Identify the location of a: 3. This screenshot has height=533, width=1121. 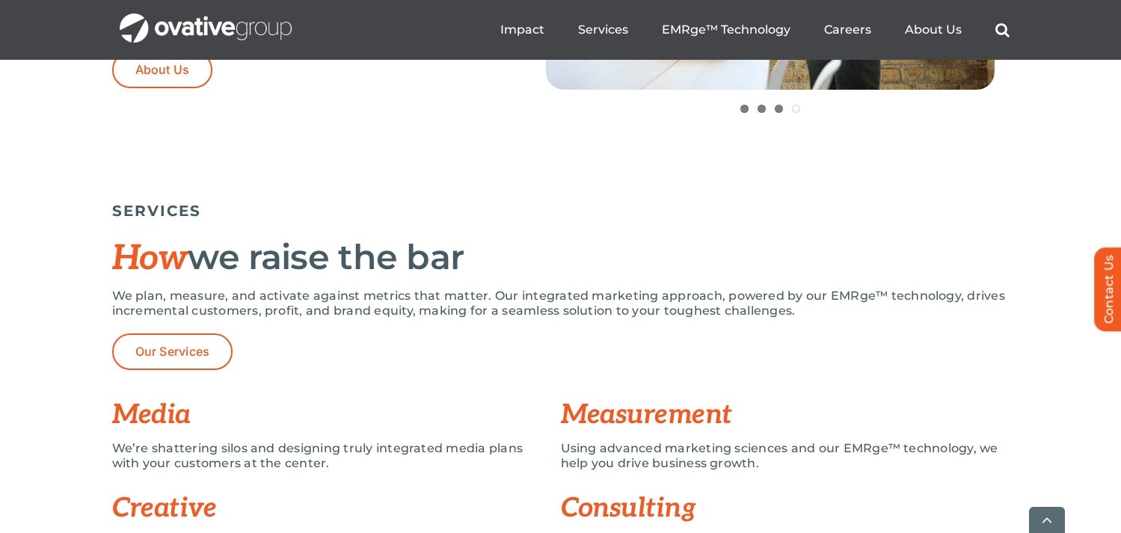
(779, 108).